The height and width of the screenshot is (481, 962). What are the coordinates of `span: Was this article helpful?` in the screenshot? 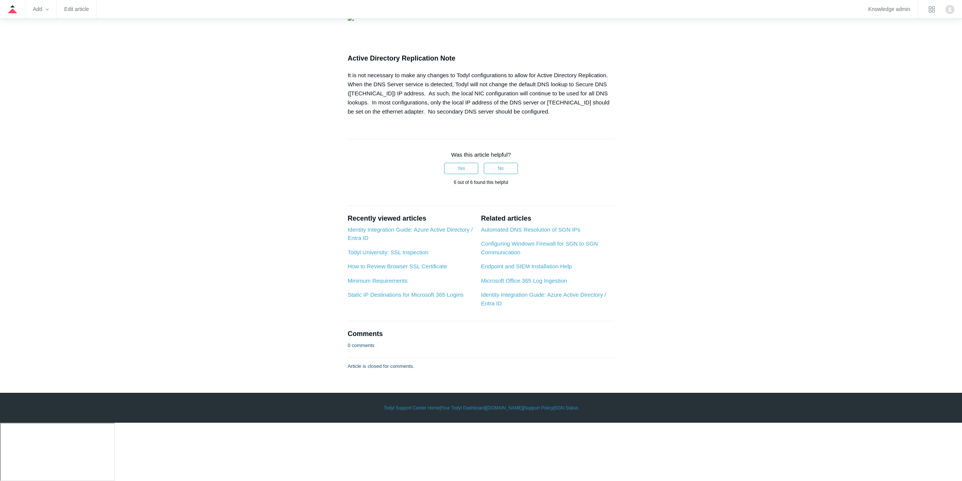 It's located at (481, 154).